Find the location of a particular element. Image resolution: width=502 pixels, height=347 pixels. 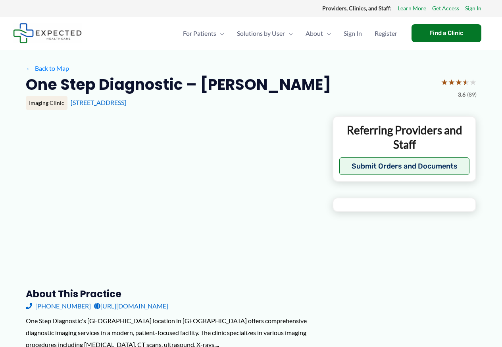

strong: Providers, Clinics, and Staff: is located at coordinates (357, 8).